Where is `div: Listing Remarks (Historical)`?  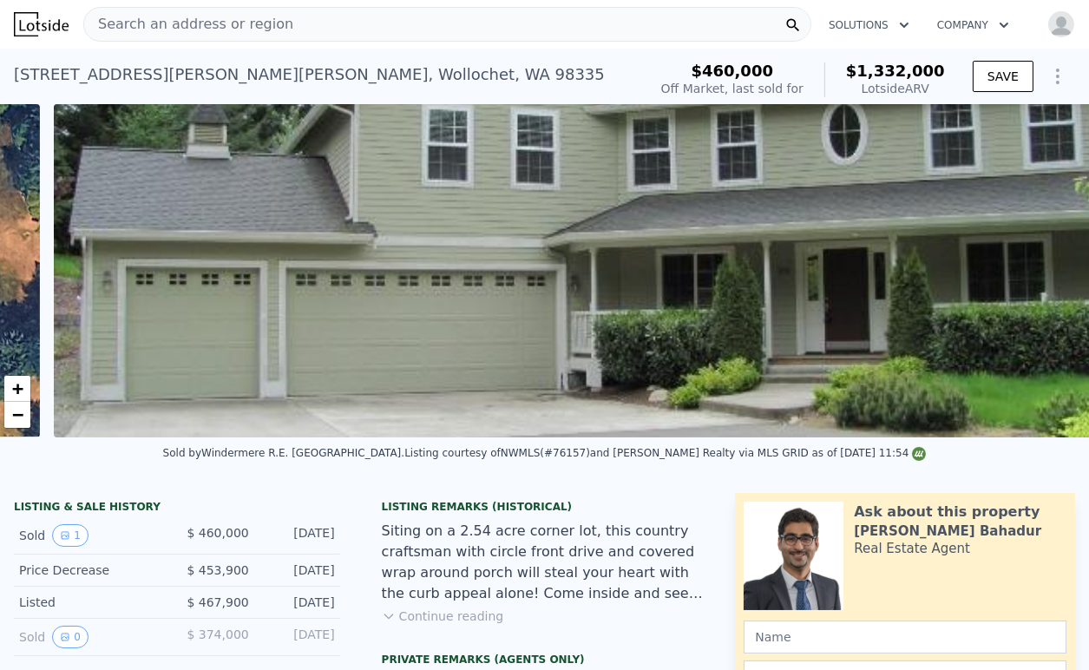
div: Listing Remarks (Historical) is located at coordinates (545, 507).